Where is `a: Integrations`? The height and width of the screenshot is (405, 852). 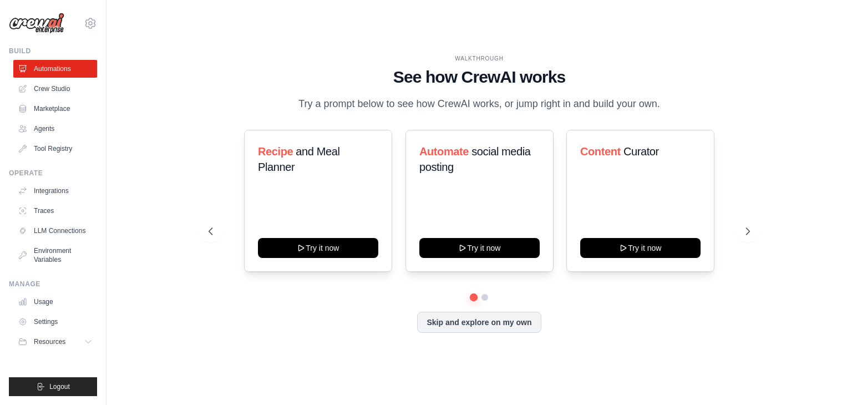 a: Integrations is located at coordinates (55, 191).